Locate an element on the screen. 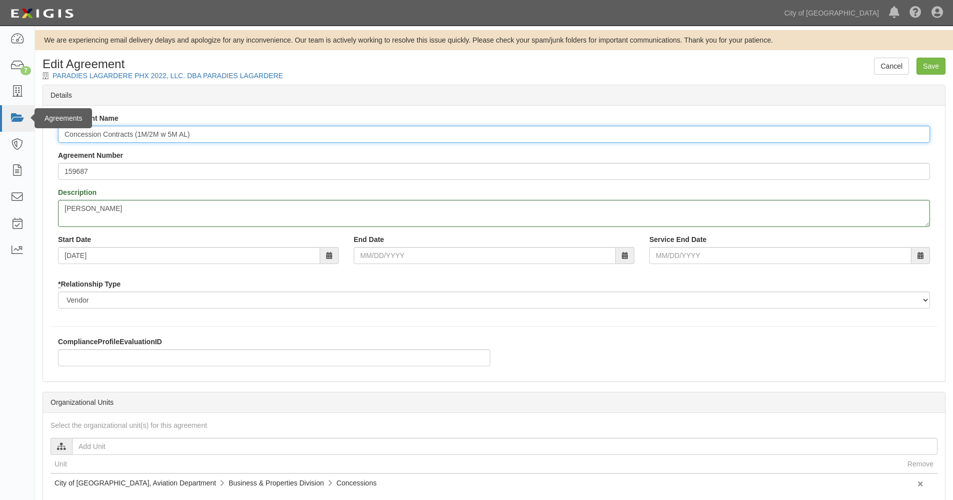 This screenshot has height=500, width=953. label: End Date is located at coordinates (369, 239).